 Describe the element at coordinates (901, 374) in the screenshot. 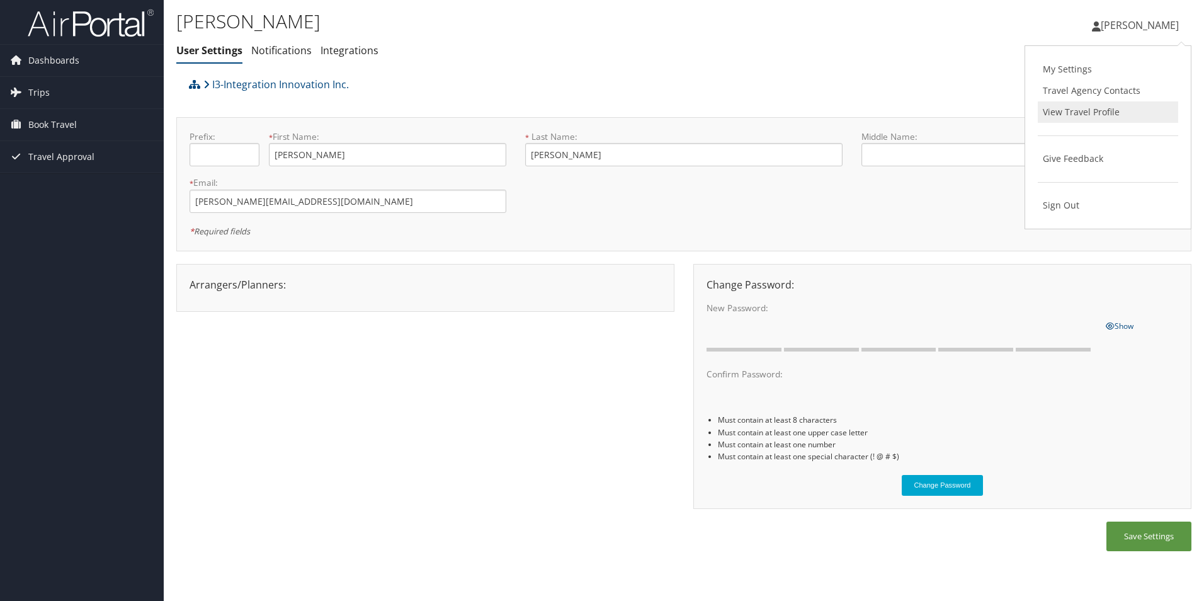

I see `label: Confirm Password:` at that location.